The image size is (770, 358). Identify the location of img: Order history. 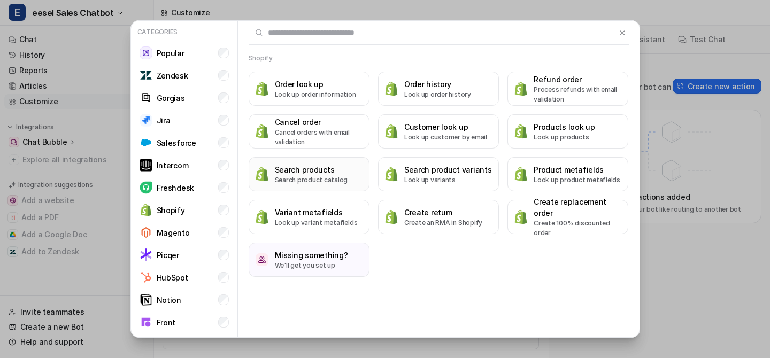
(392, 88).